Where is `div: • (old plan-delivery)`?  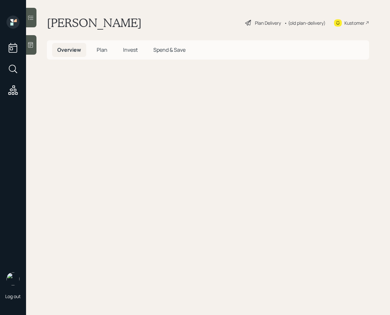
div: • (old plan-delivery) is located at coordinates (305, 23).